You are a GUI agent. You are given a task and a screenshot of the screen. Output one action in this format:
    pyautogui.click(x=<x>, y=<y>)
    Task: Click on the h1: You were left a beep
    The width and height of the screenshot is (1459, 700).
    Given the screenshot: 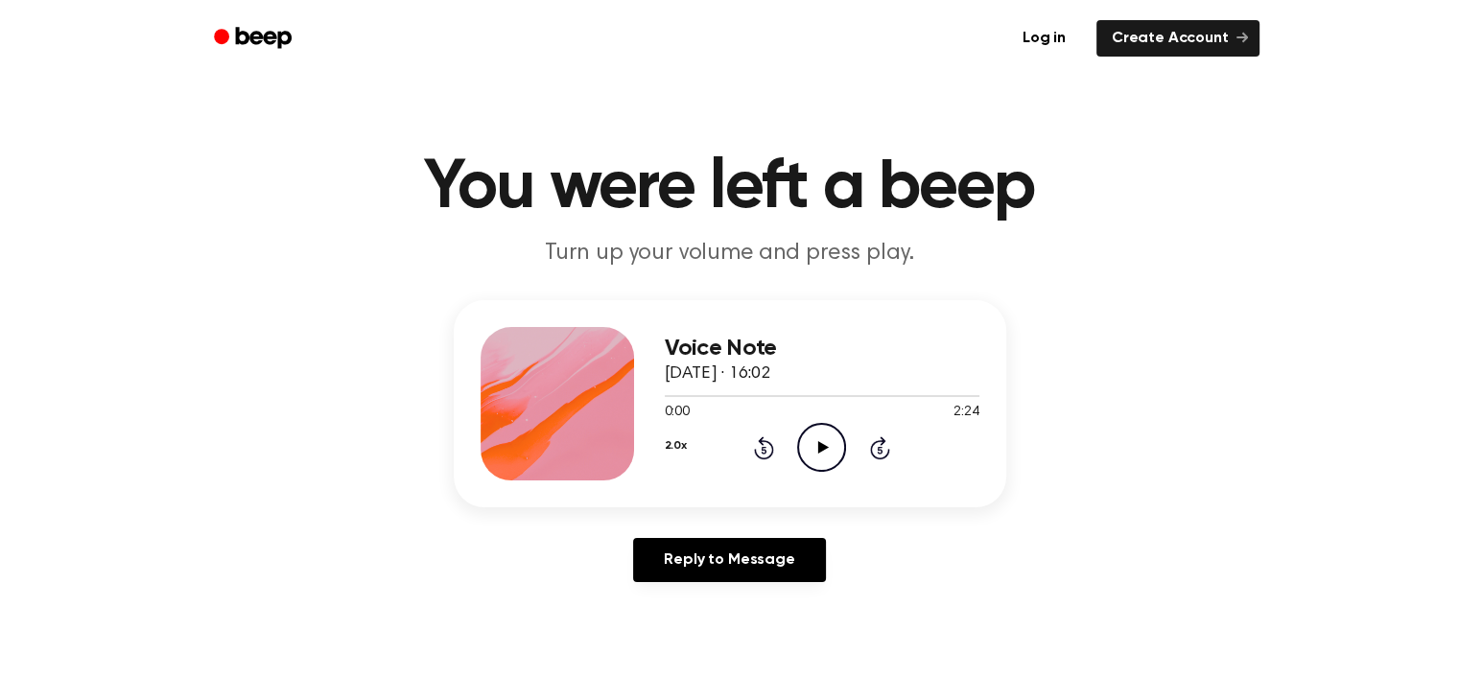 What is the action you would take?
    pyautogui.click(x=730, y=188)
    